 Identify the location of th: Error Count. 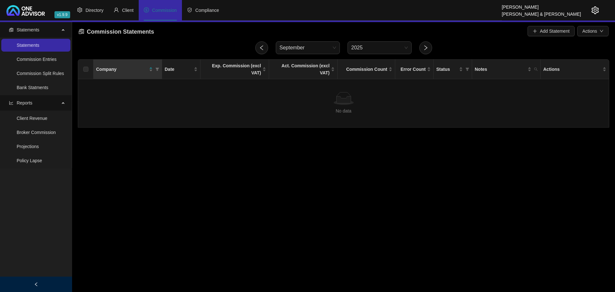
(415, 69).